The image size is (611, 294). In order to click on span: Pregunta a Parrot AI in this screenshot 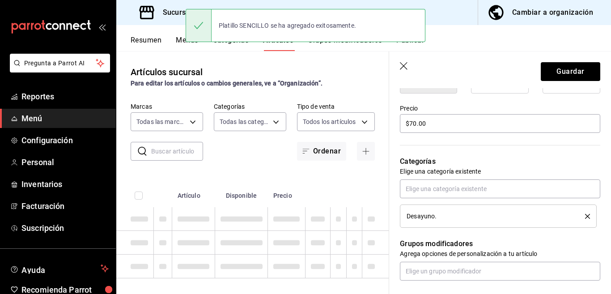, I will do `click(60, 63)`.